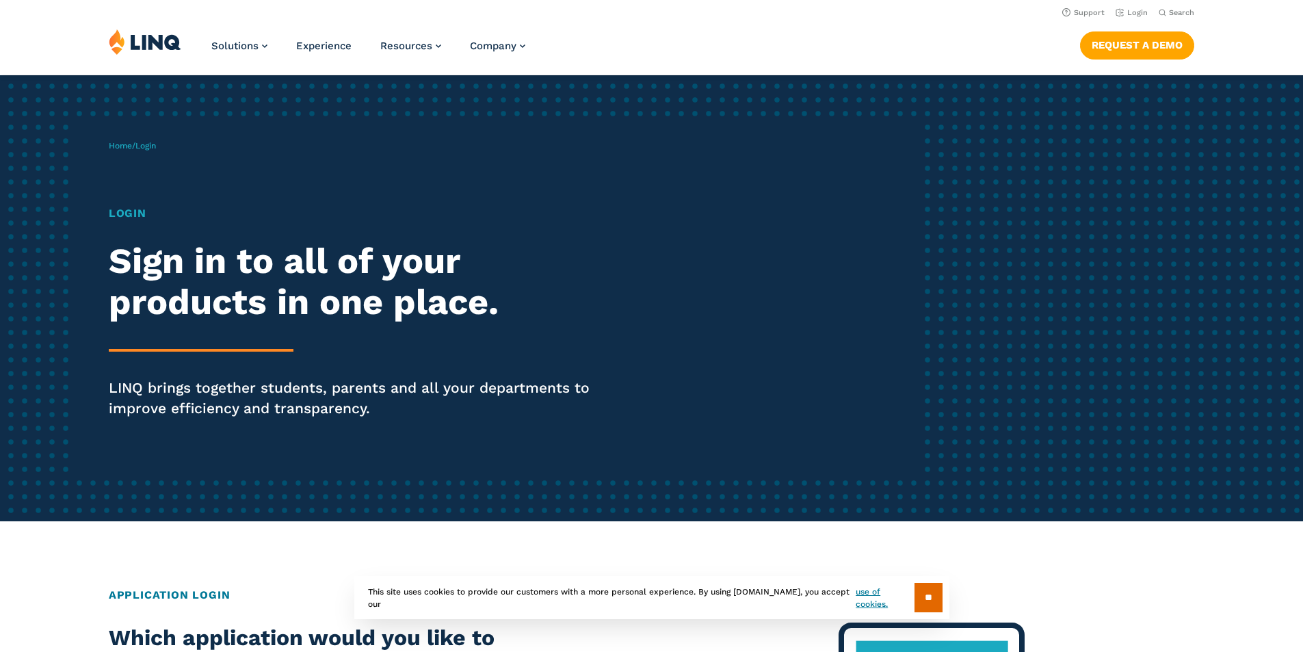  Describe the element at coordinates (360, 282) in the screenshot. I see `h2: Sign in to all of your products in one place.` at that location.